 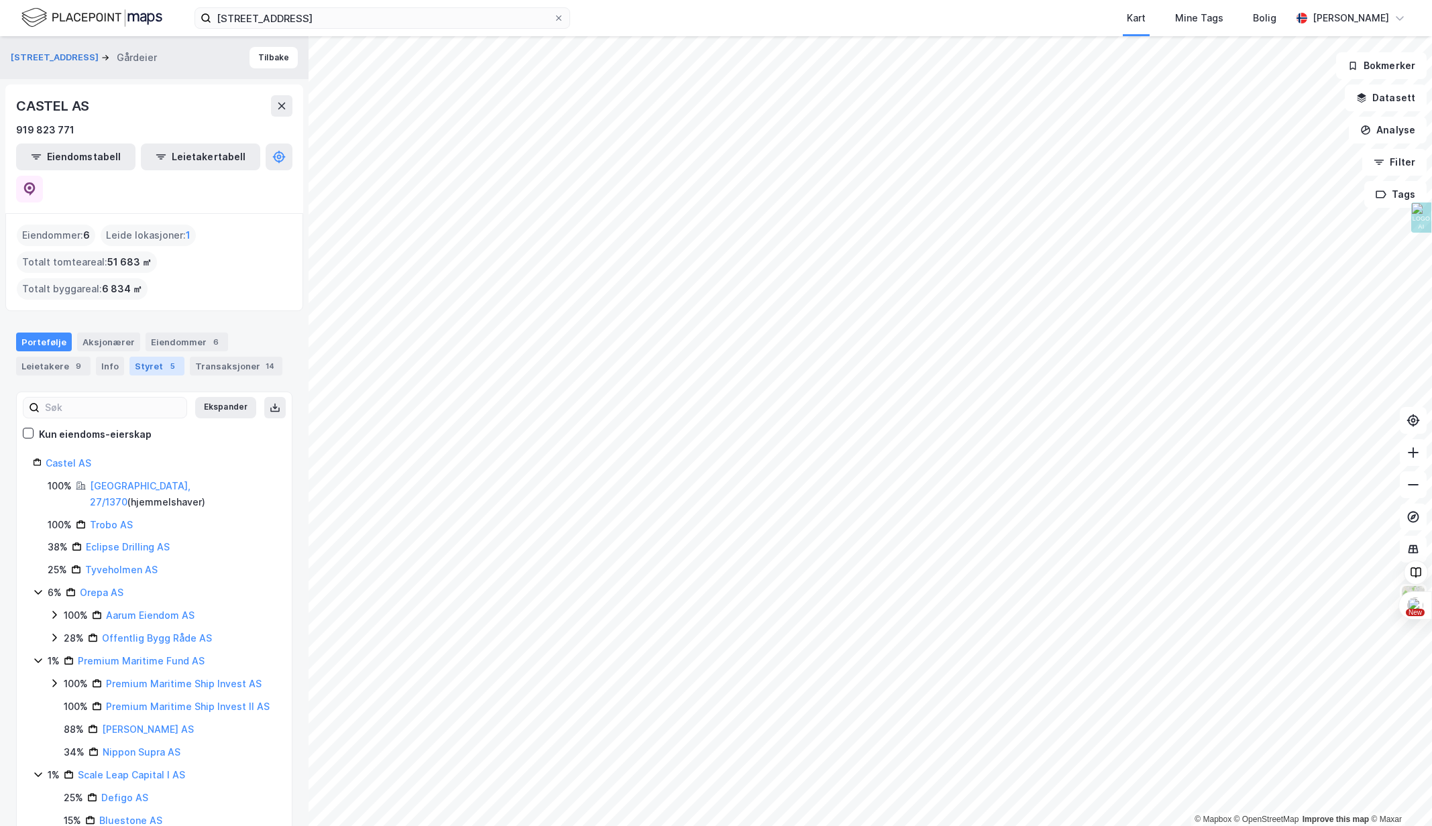 What do you see at coordinates (141, 661) in the screenshot?
I see `a: Premium Maritime Fund AS` at bounding box center [141, 661].